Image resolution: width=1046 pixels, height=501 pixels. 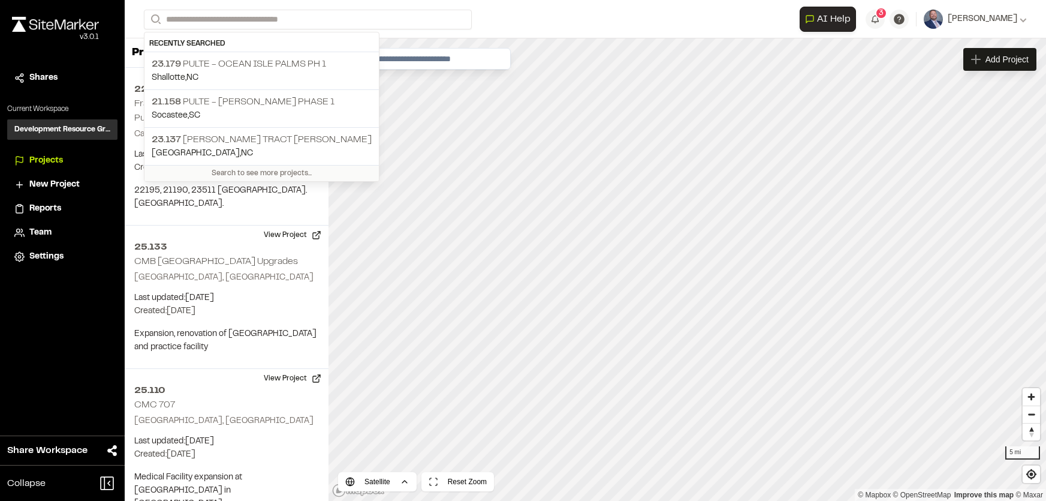 I want to click on a: Maxar, so click(x=1029, y=495).